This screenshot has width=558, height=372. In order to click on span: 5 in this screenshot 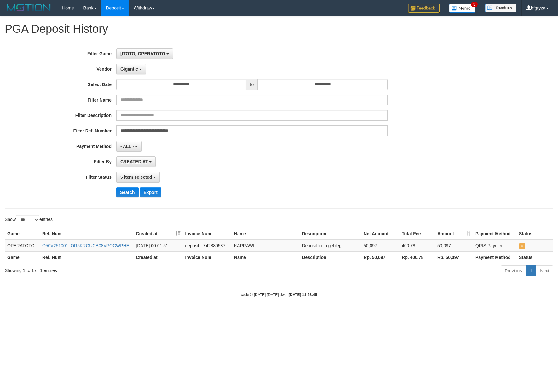, I will do `click(474, 4)`.